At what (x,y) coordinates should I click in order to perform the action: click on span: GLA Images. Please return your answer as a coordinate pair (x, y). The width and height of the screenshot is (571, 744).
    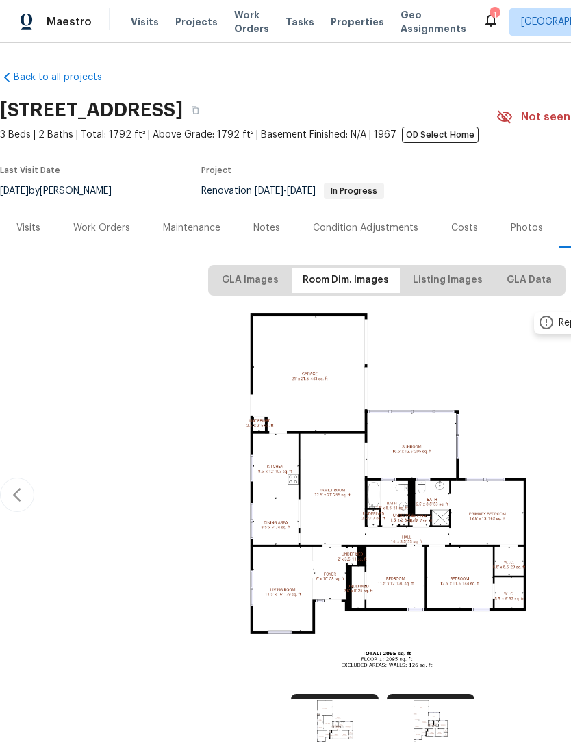
    Looking at the image, I should click on (250, 280).